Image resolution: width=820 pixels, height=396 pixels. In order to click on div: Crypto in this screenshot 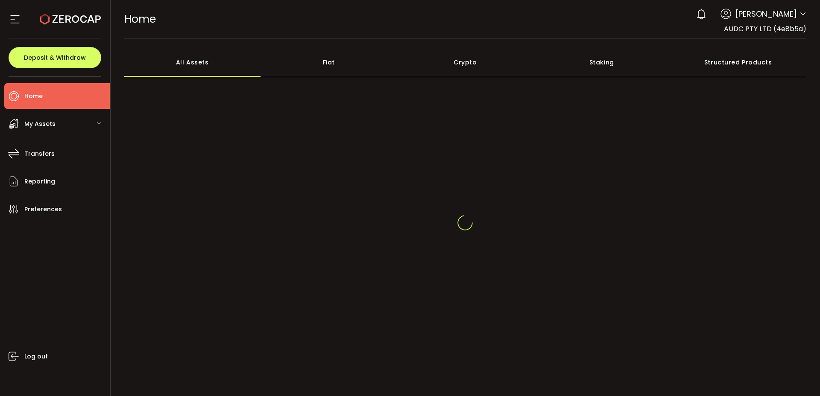, I will do `click(466, 62)`.